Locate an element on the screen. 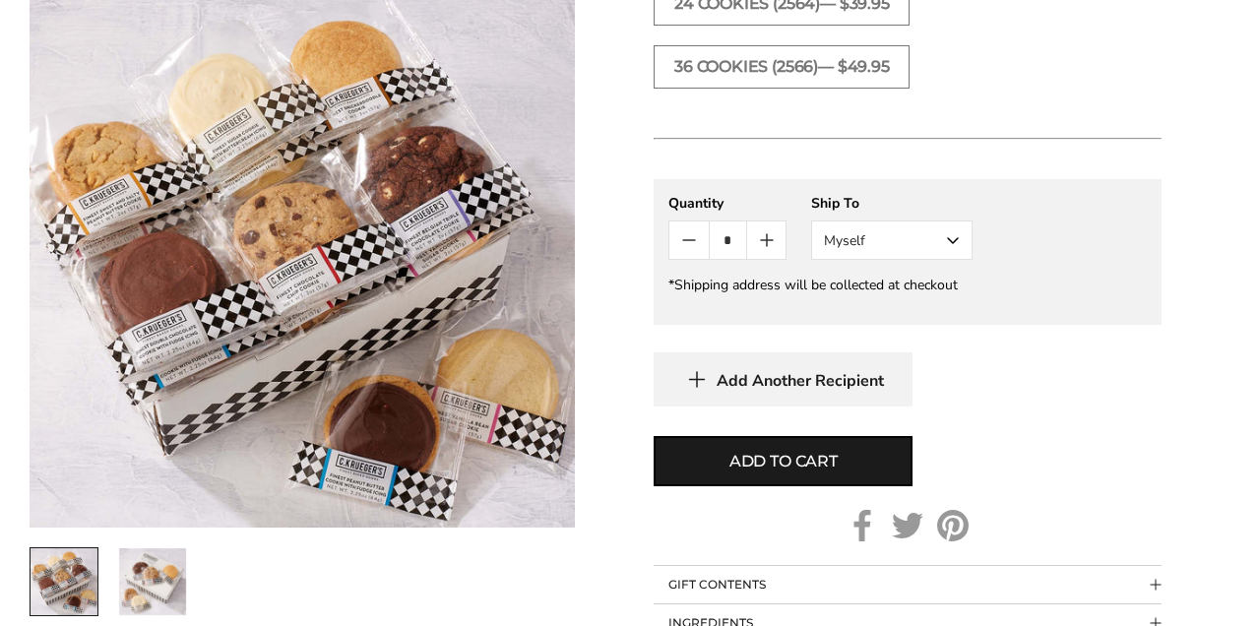  span: Add to cart is located at coordinates (783, 462).